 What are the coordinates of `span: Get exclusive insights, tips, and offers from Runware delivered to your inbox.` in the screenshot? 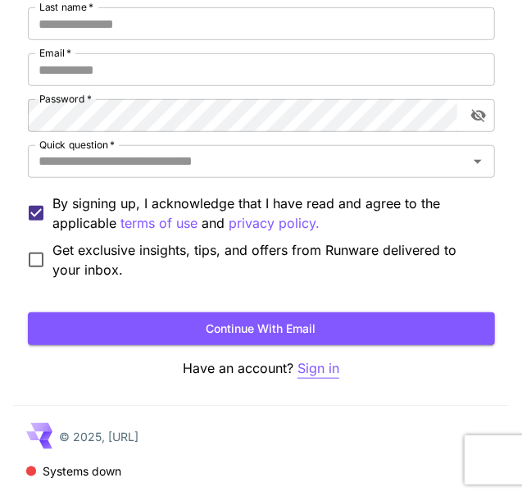 It's located at (267, 260).